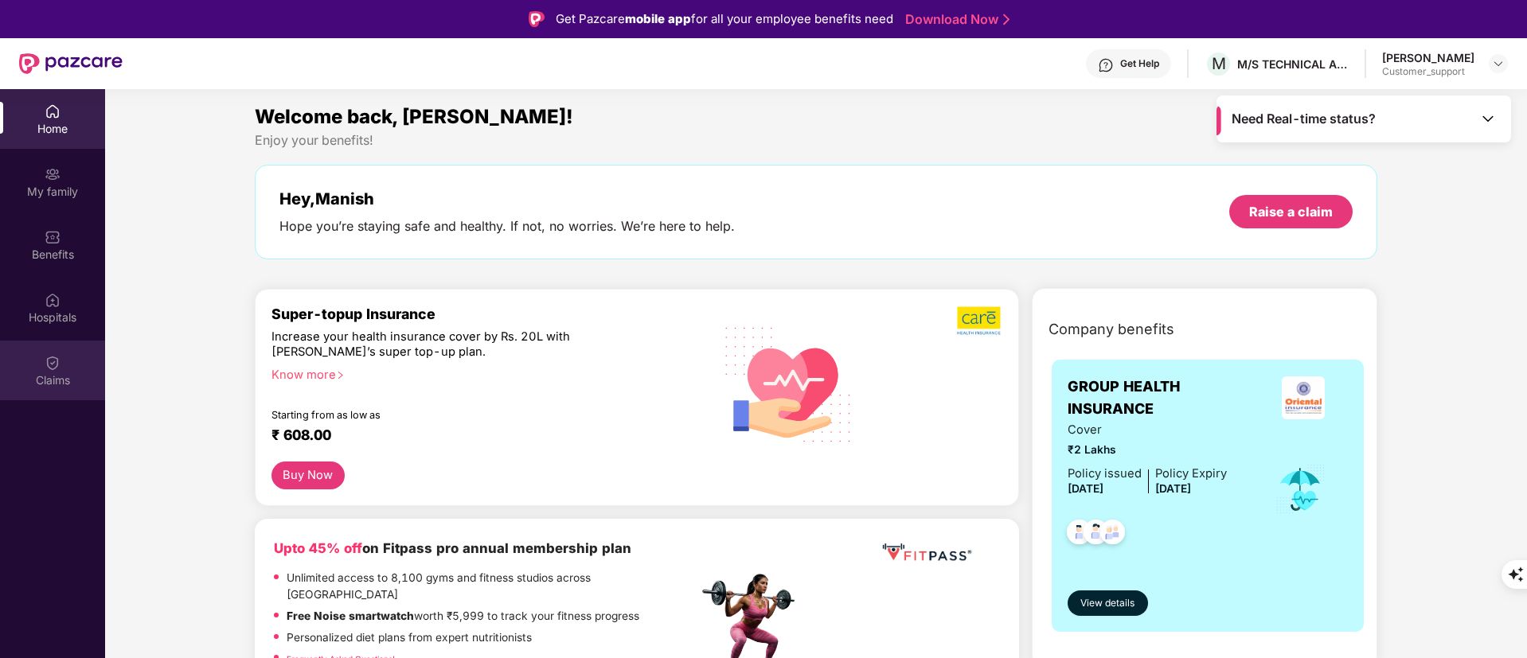 The width and height of the screenshot is (1527, 658). Describe the element at coordinates (485, 314) in the screenshot. I see `div: Super-topup Insurance` at that location.